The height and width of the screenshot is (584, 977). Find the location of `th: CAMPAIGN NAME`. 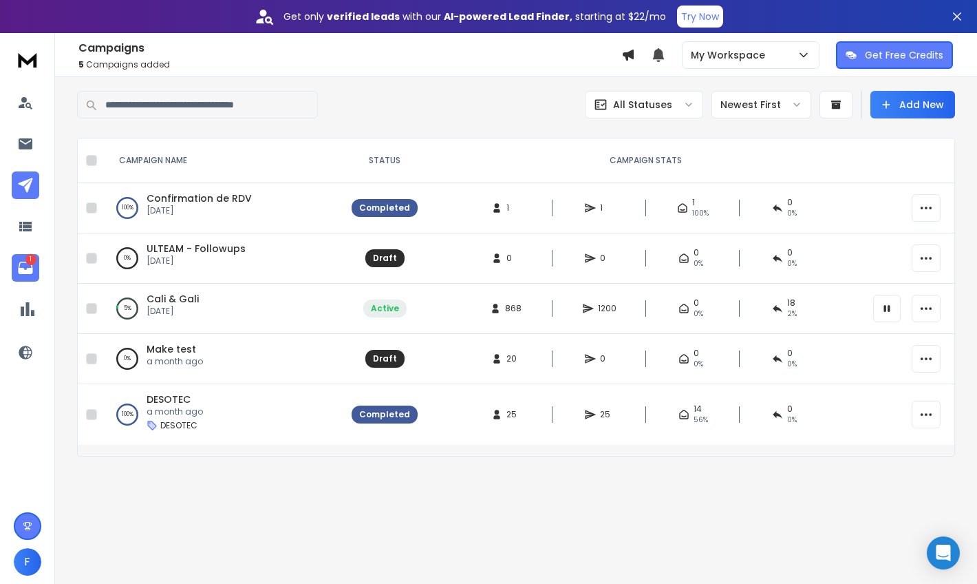

th: CAMPAIGN NAME is located at coordinates (223, 160).